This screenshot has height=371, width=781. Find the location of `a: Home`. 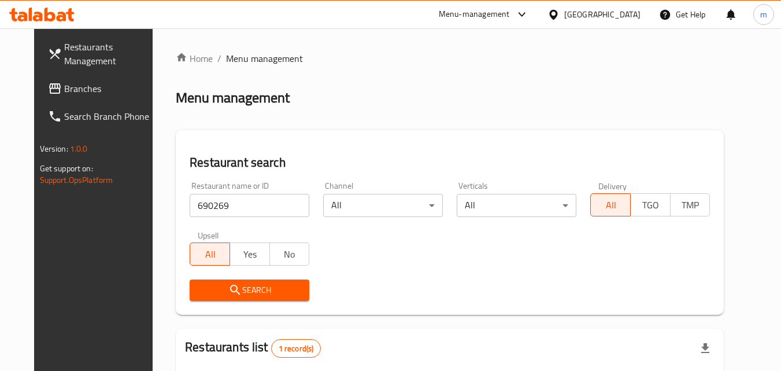

a: Home is located at coordinates (194, 58).